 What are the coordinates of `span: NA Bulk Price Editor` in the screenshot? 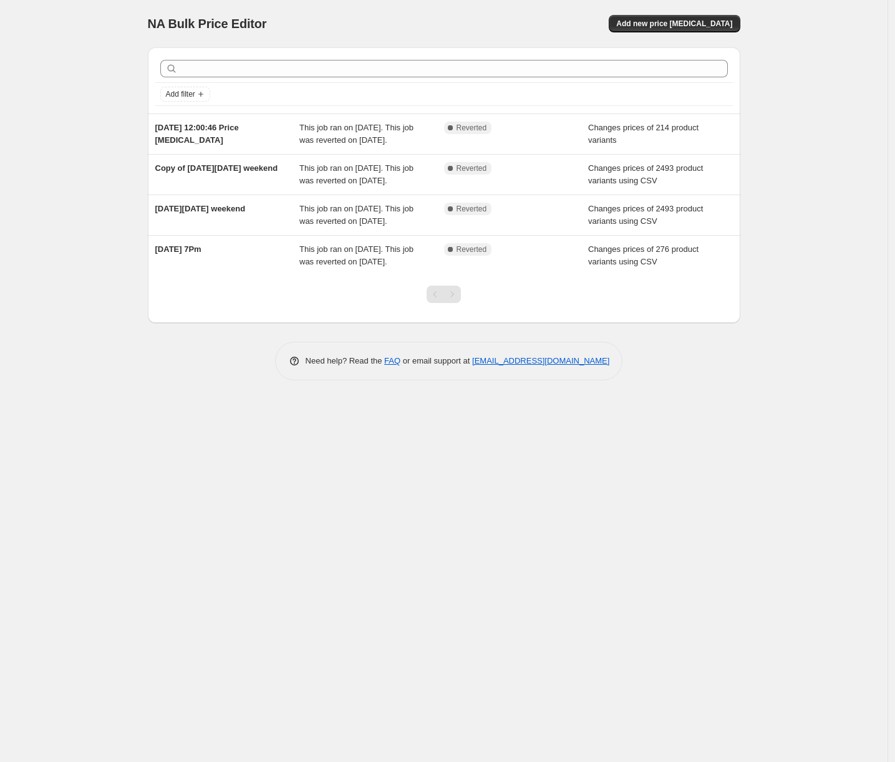 It's located at (207, 24).